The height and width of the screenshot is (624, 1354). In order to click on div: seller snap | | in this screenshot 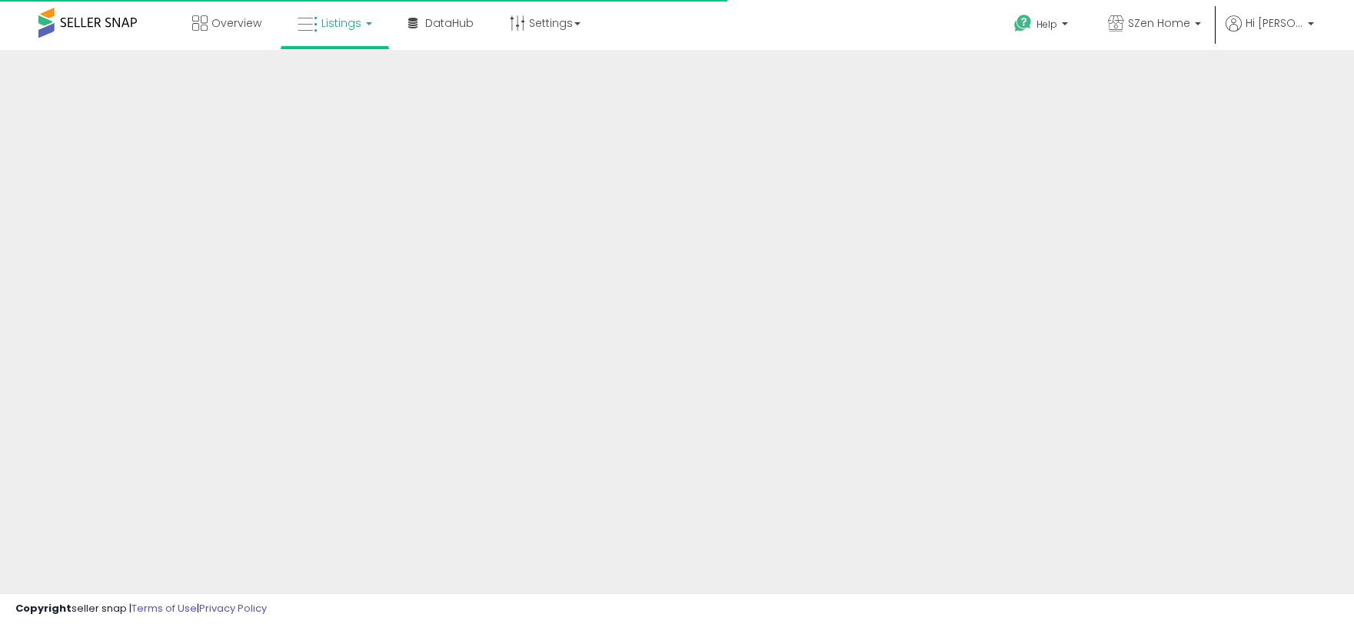, I will do `click(141, 609)`.